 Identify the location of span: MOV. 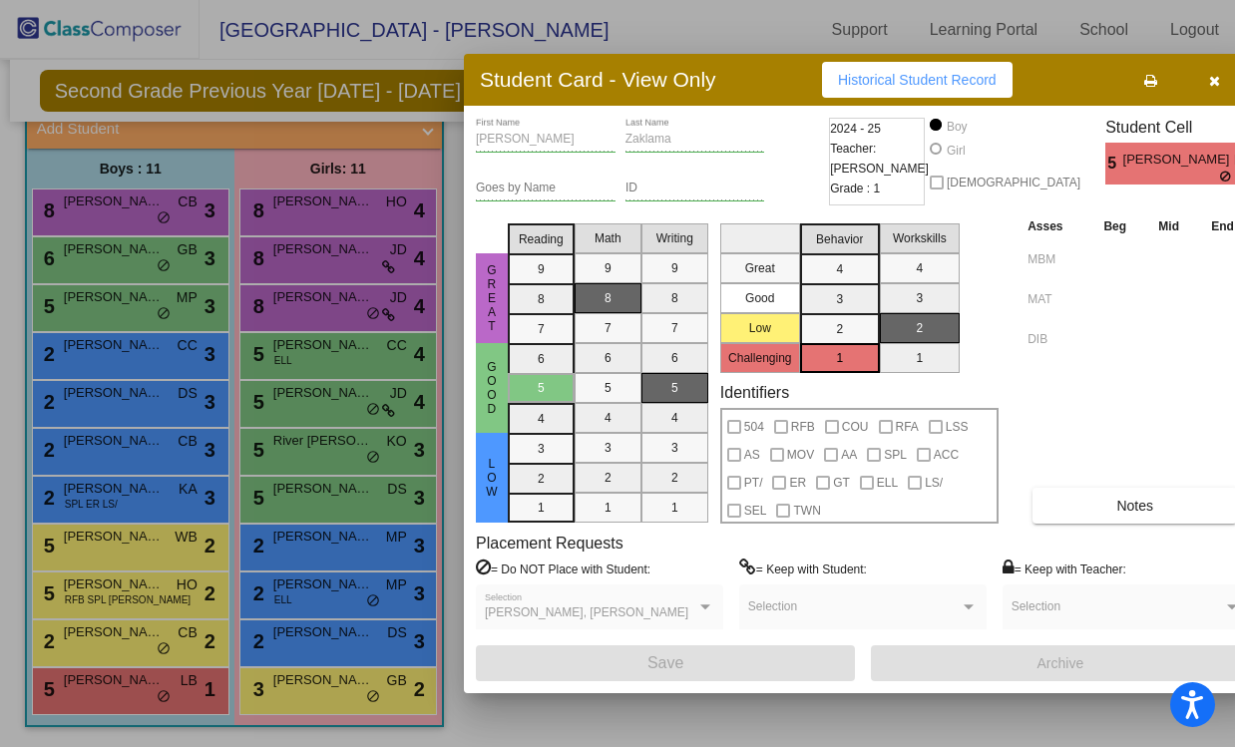
(800, 455).